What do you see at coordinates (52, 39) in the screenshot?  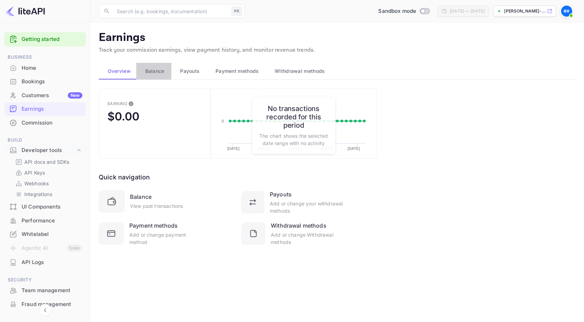 I see `a: Getting started` at bounding box center [52, 39].